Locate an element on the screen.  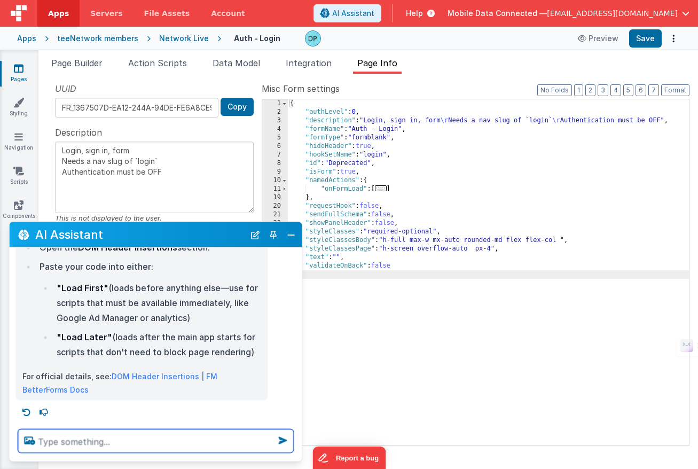
button: 2 is located at coordinates (590, 90).